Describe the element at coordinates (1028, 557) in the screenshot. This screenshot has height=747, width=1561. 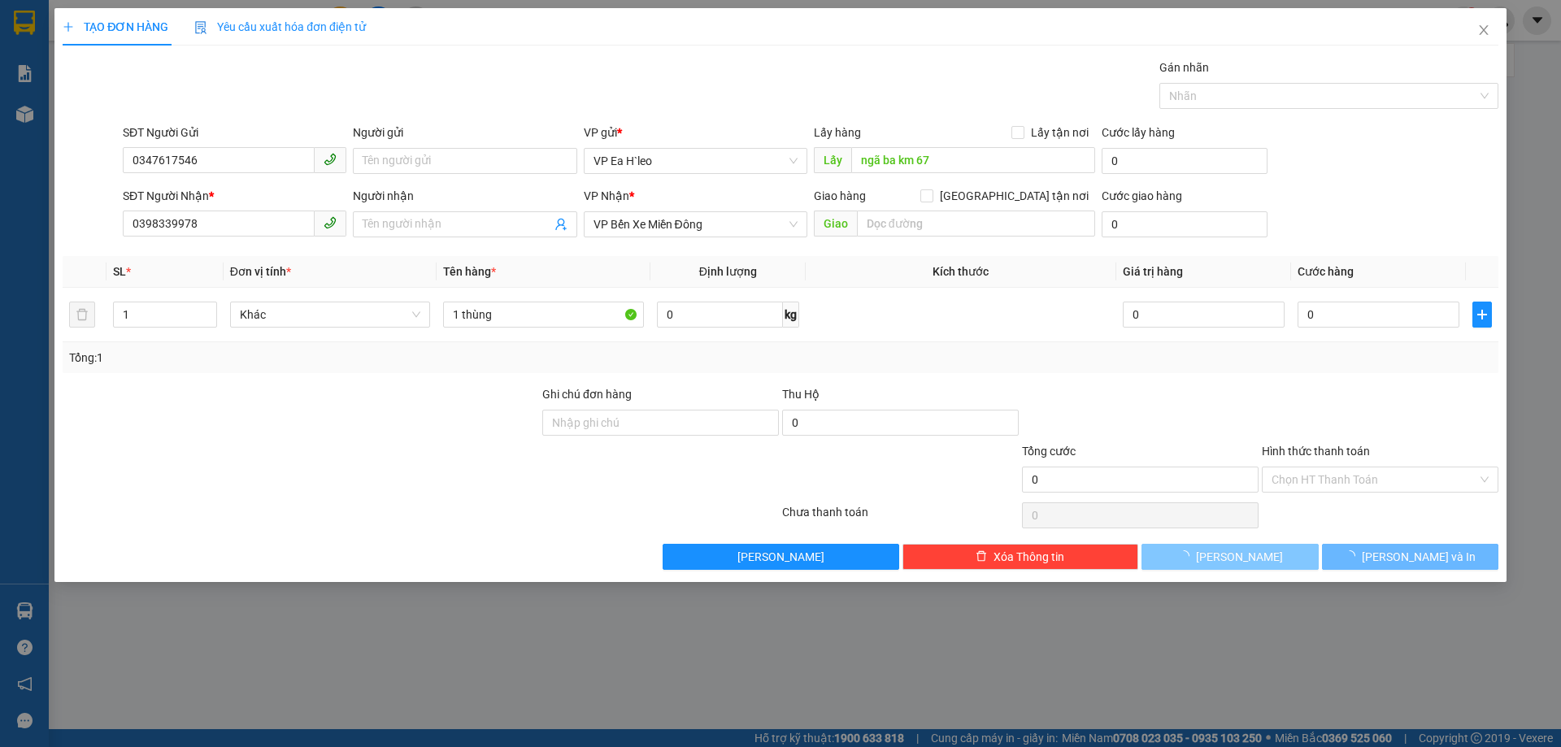
I see `span: Xóa Thông tin` at that location.